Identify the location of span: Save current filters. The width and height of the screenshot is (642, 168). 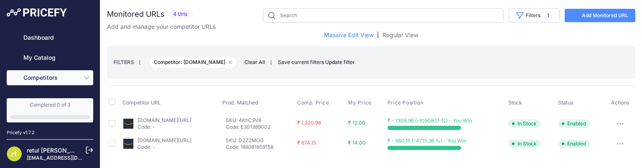
(301, 62).